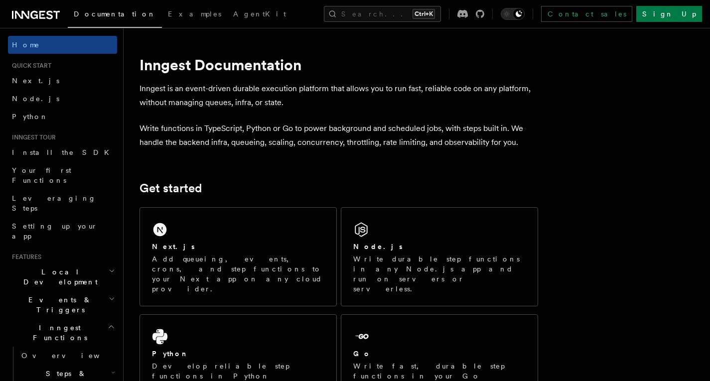  What do you see at coordinates (58, 305) in the screenshot?
I see `span: Events & Triggers` at bounding box center [58, 305].